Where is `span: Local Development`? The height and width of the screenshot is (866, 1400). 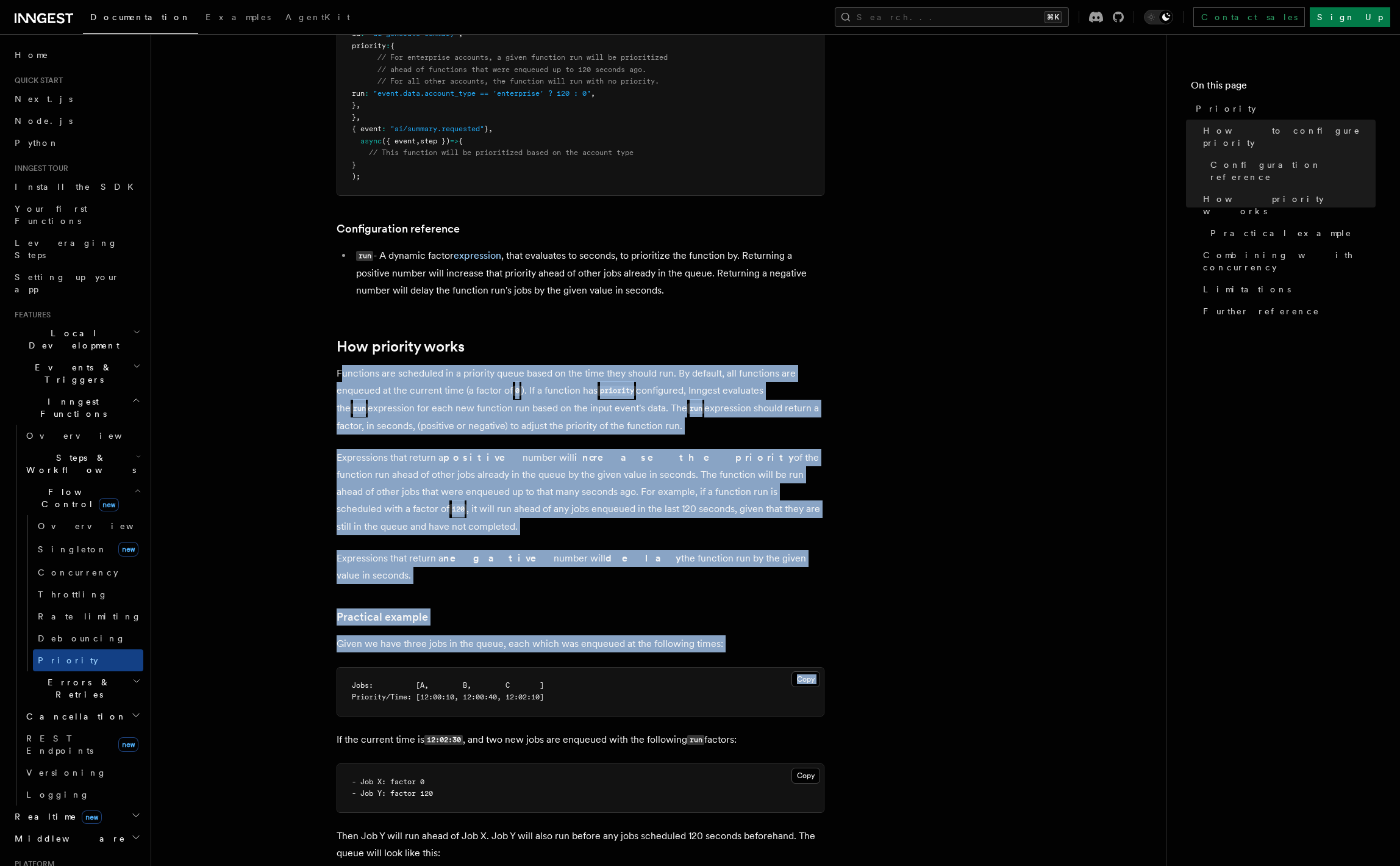 span: Local Development is located at coordinates (71, 339).